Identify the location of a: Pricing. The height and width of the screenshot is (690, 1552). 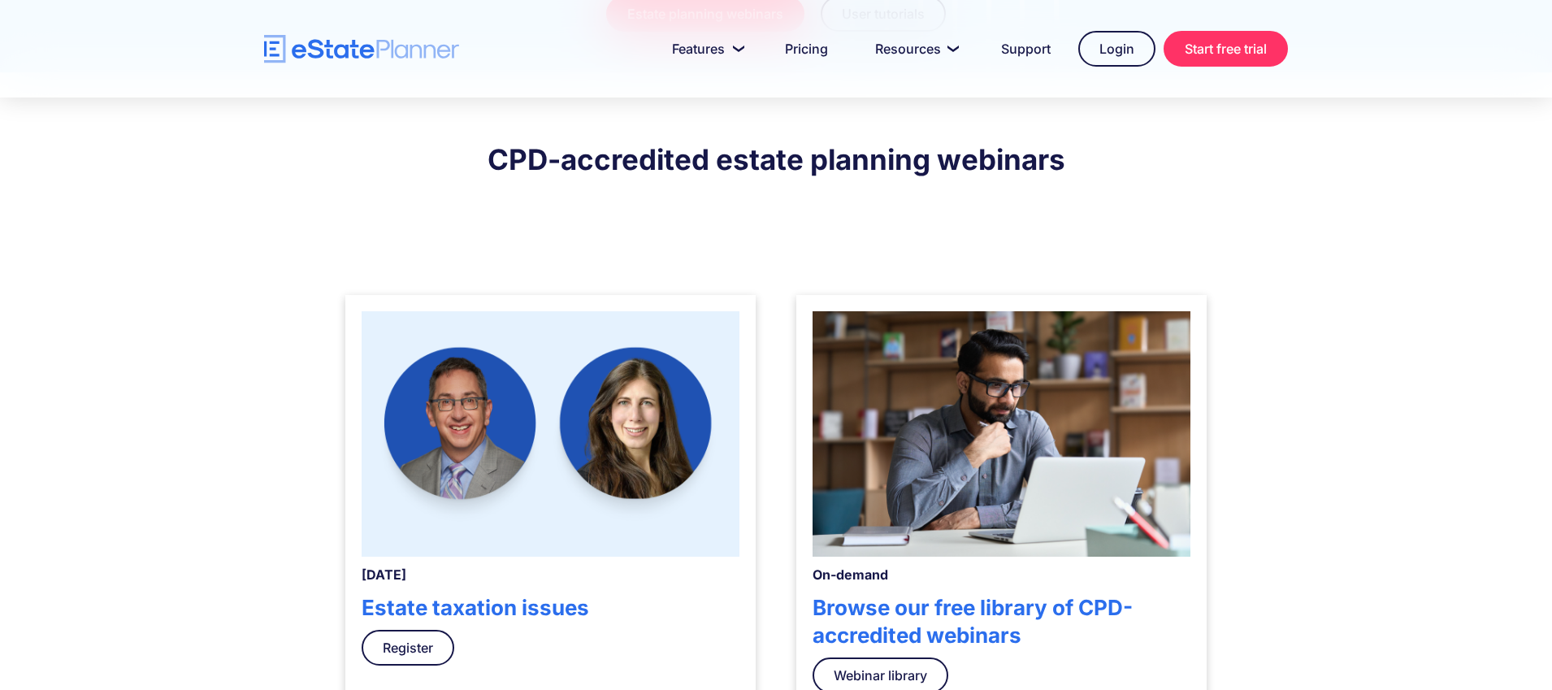
(806, 49).